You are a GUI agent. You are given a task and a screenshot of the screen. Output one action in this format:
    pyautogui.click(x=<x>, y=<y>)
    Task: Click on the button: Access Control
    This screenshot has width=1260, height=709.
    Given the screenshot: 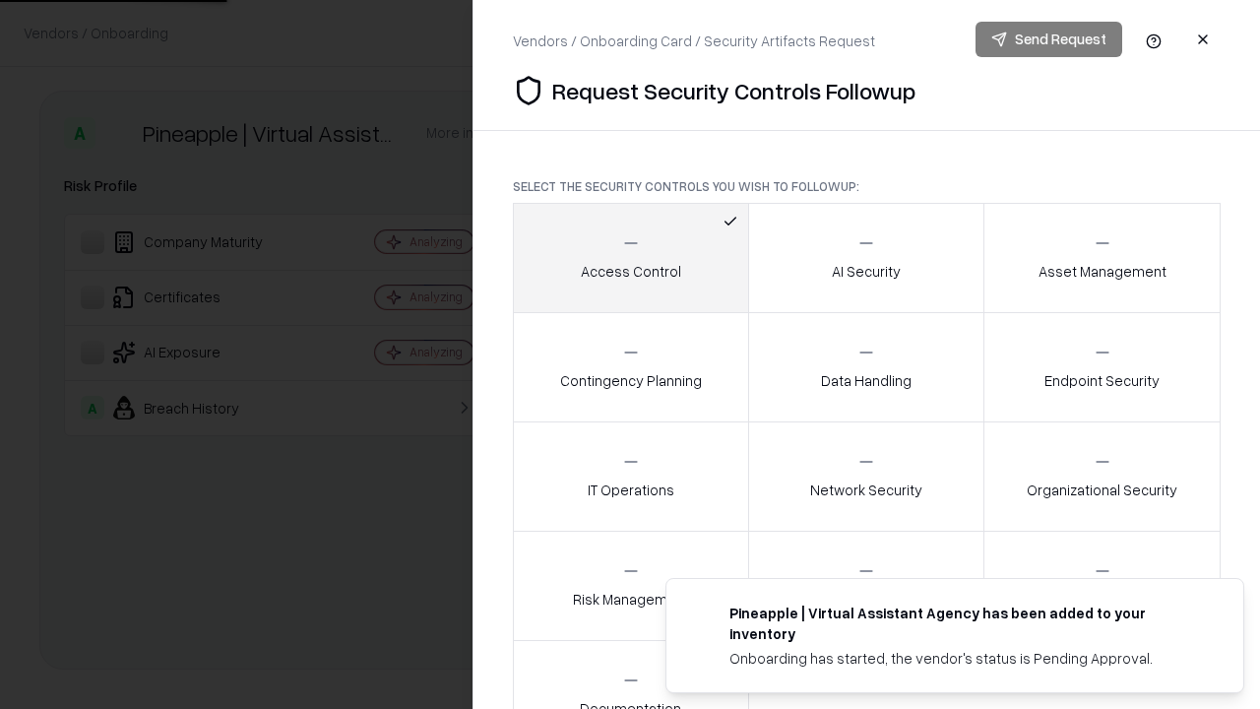 What is the action you would take?
    pyautogui.click(x=631, y=258)
    